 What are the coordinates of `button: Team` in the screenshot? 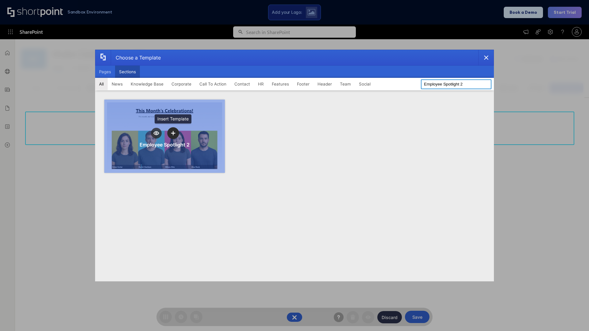 It's located at (345, 84).